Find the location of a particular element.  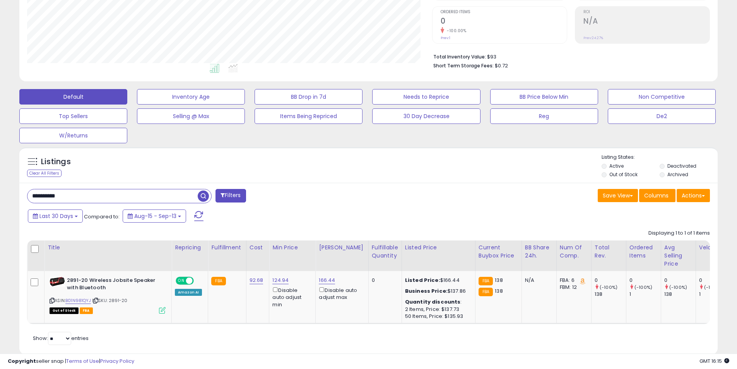

a: Privacy Policy is located at coordinates (117, 361).